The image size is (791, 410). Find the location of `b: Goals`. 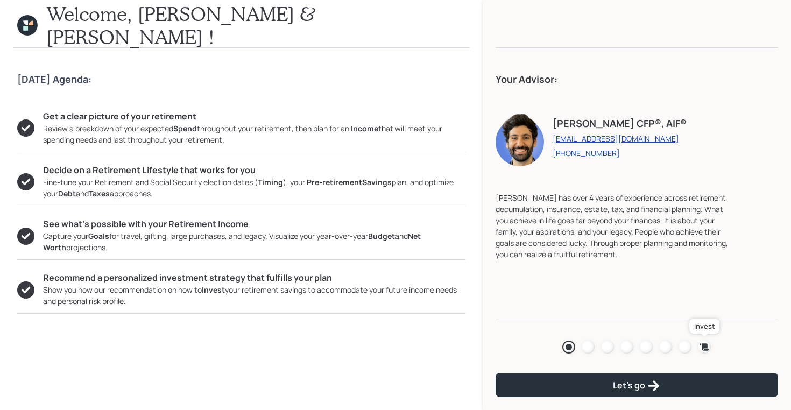

b: Goals is located at coordinates (98, 236).